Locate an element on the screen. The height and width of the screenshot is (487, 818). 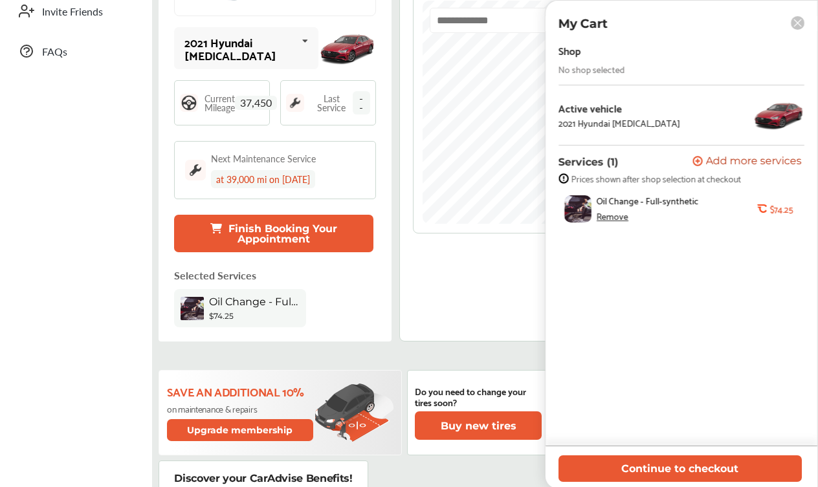
img: 14216_st0640_046.jpg is located at coordinates (779, 115).